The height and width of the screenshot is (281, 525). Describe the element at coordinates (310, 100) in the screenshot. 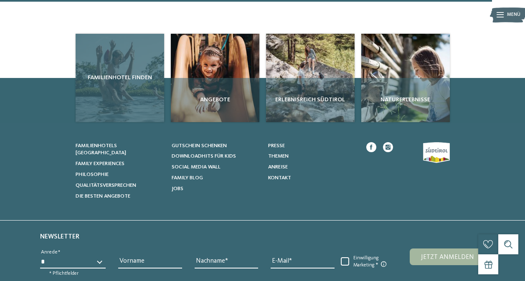

I see `span: Erlebnisreich Südtirol` at that location.